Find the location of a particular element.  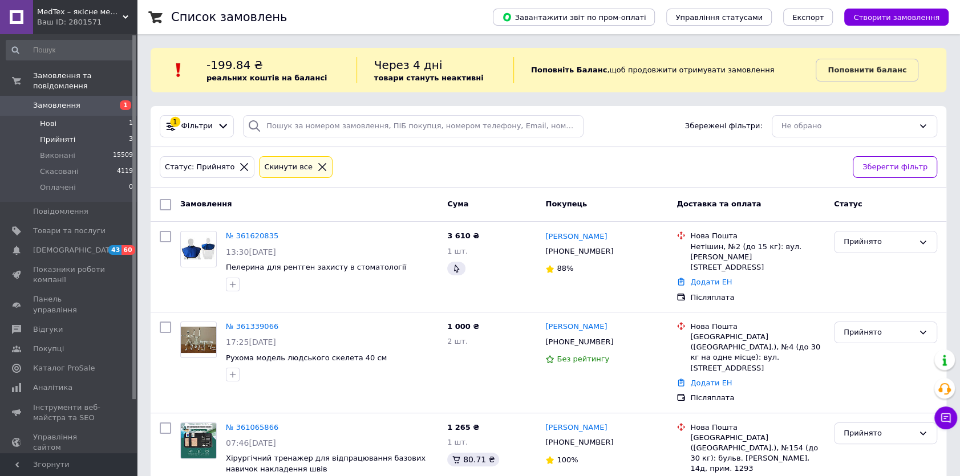

a: № 361620835 is located at coordinates (252, 236).